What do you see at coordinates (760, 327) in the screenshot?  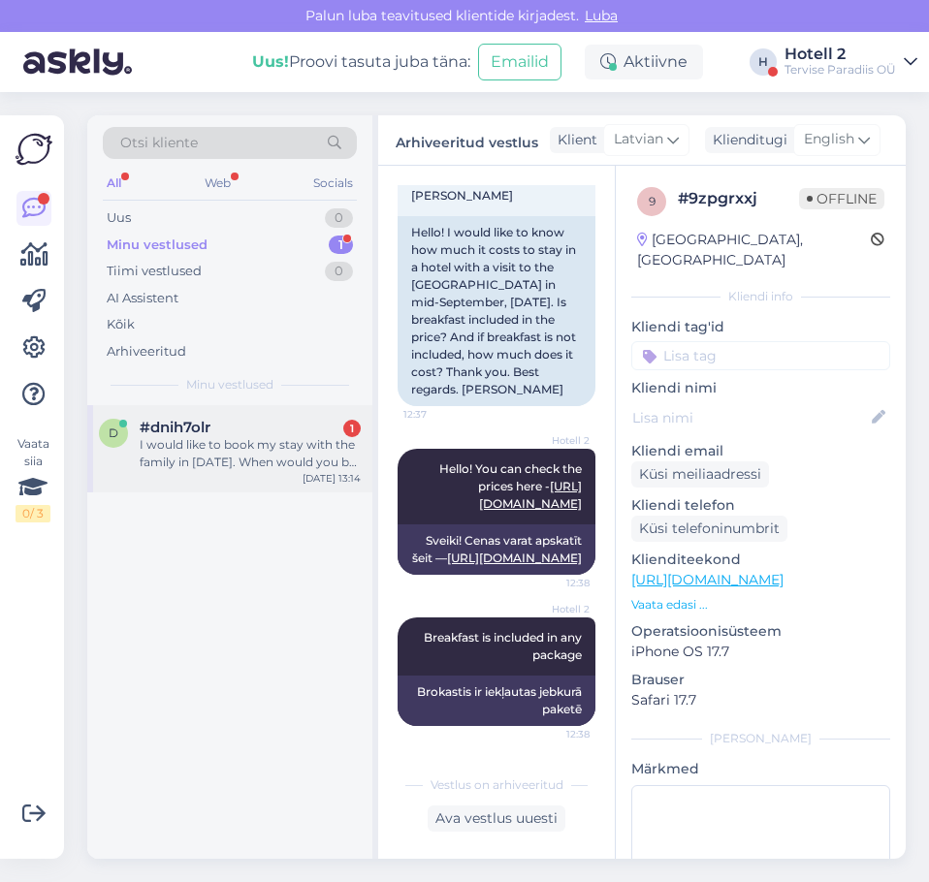 I see `p: Kliendi tag'id` at bounding box center [760, 327].